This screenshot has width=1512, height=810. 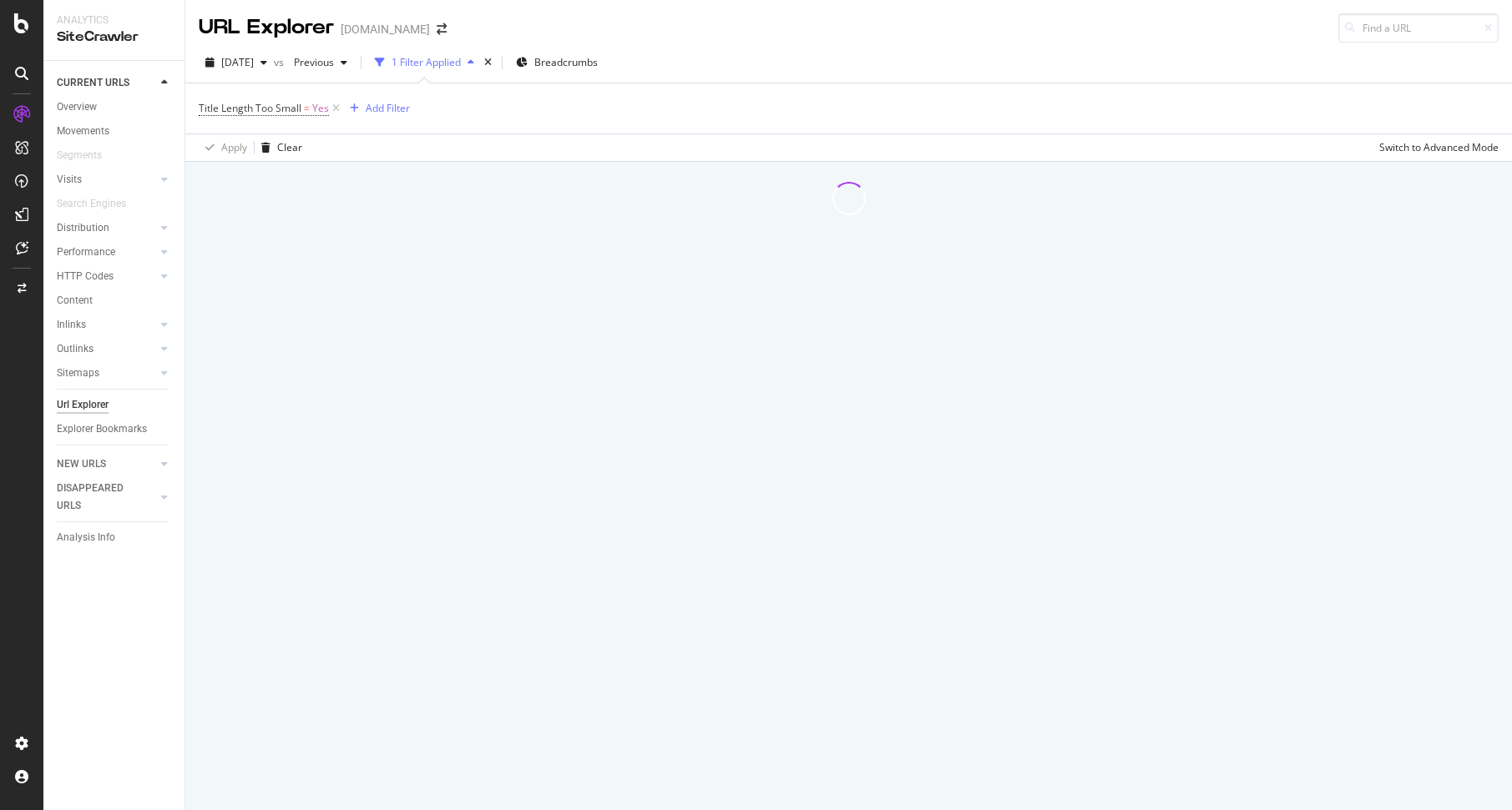 I want to click on a: Movements, so click(x=114, y=131).